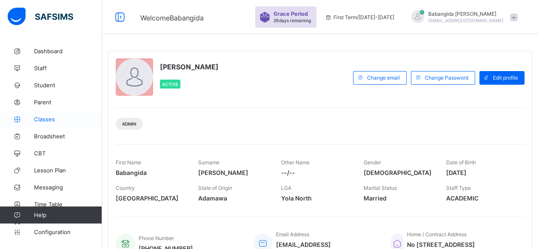  What do you see at coordinates (372, 162) in the screenshot?
I see `span: Gender` at bounding box center [372, 162].